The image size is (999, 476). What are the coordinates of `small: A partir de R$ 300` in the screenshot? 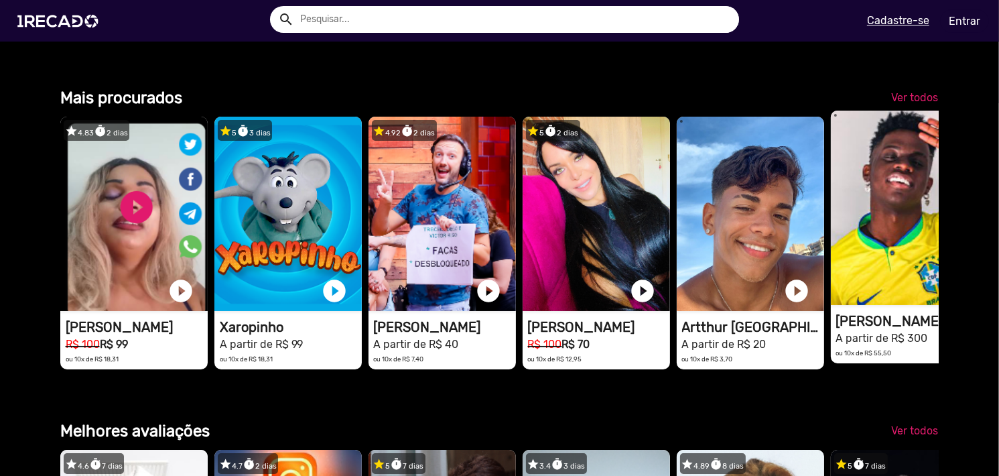 It's located at (882, 338).